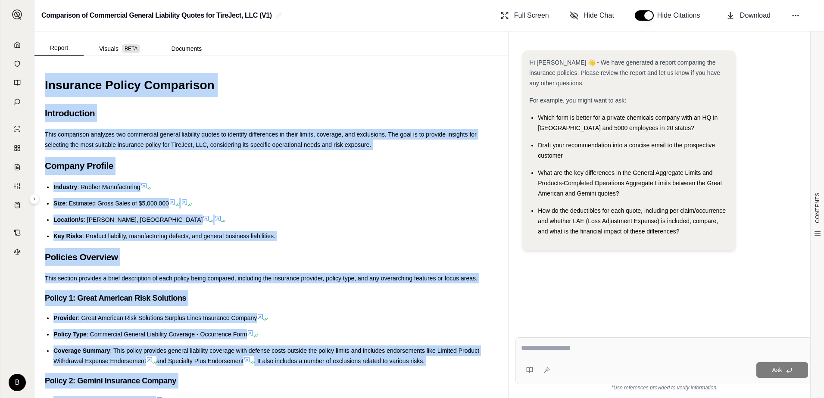  What do you see at coordinates (17, 45) in the screenshot?
I see `a: Home` at bounding box center [17, 45].